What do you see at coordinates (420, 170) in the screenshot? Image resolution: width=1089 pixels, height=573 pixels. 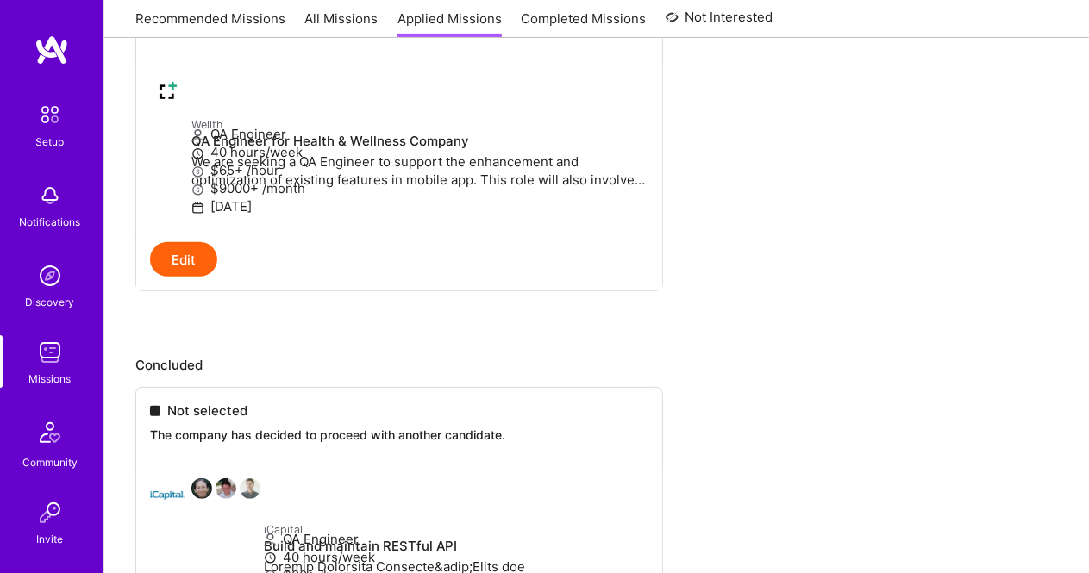 I see `p: $65+ /hour` at bounding box center [420, 170].